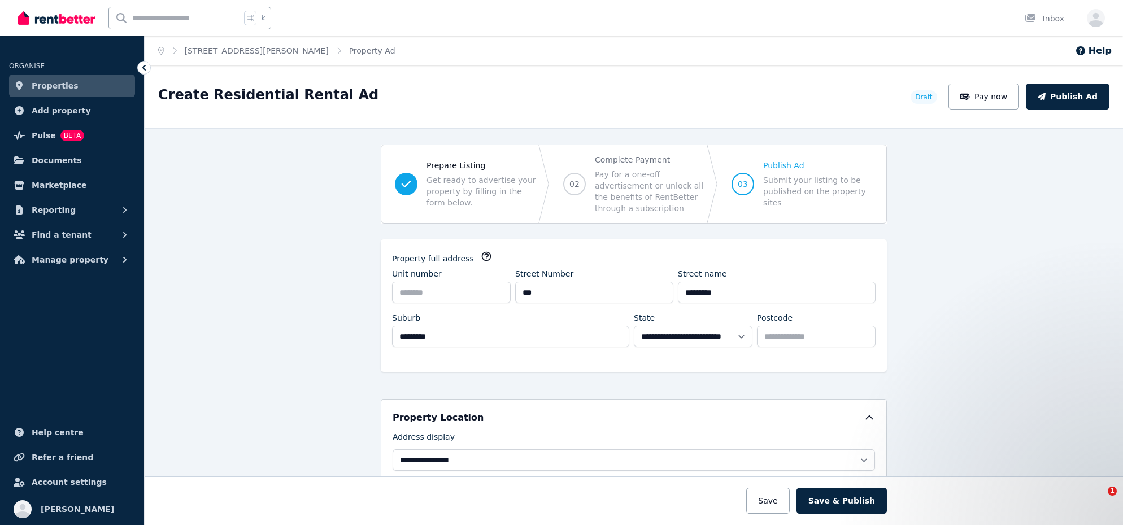  What do you see at coordinates (768, 501) in the screenshot?
I see `button: Save` at bounding box center [768, 501].